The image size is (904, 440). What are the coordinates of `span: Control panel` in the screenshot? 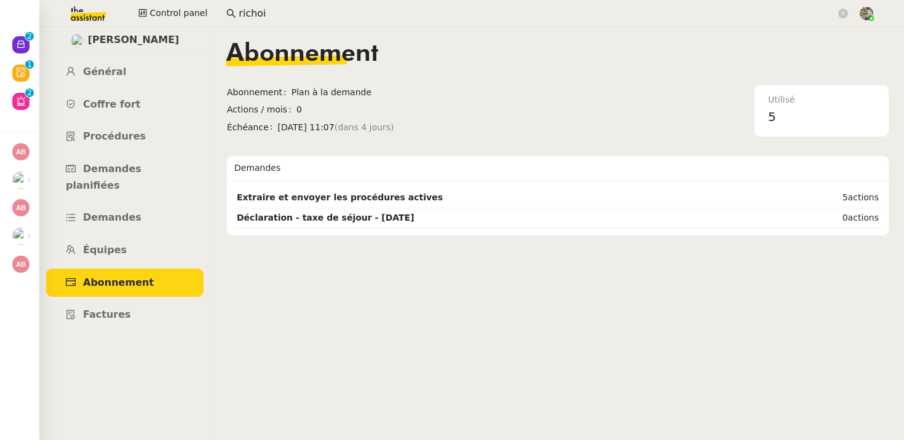 It's located at (178, 13).